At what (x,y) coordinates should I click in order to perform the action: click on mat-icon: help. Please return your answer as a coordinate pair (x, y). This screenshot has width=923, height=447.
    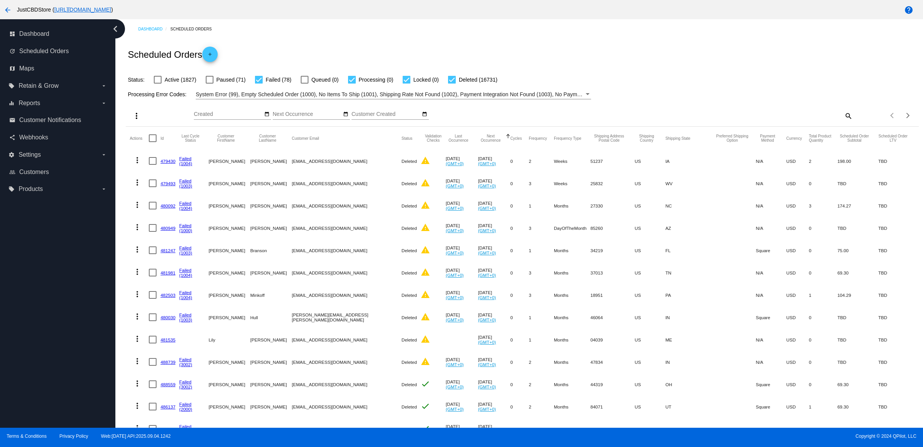
    Looking at the image, I should click on (909, 10).